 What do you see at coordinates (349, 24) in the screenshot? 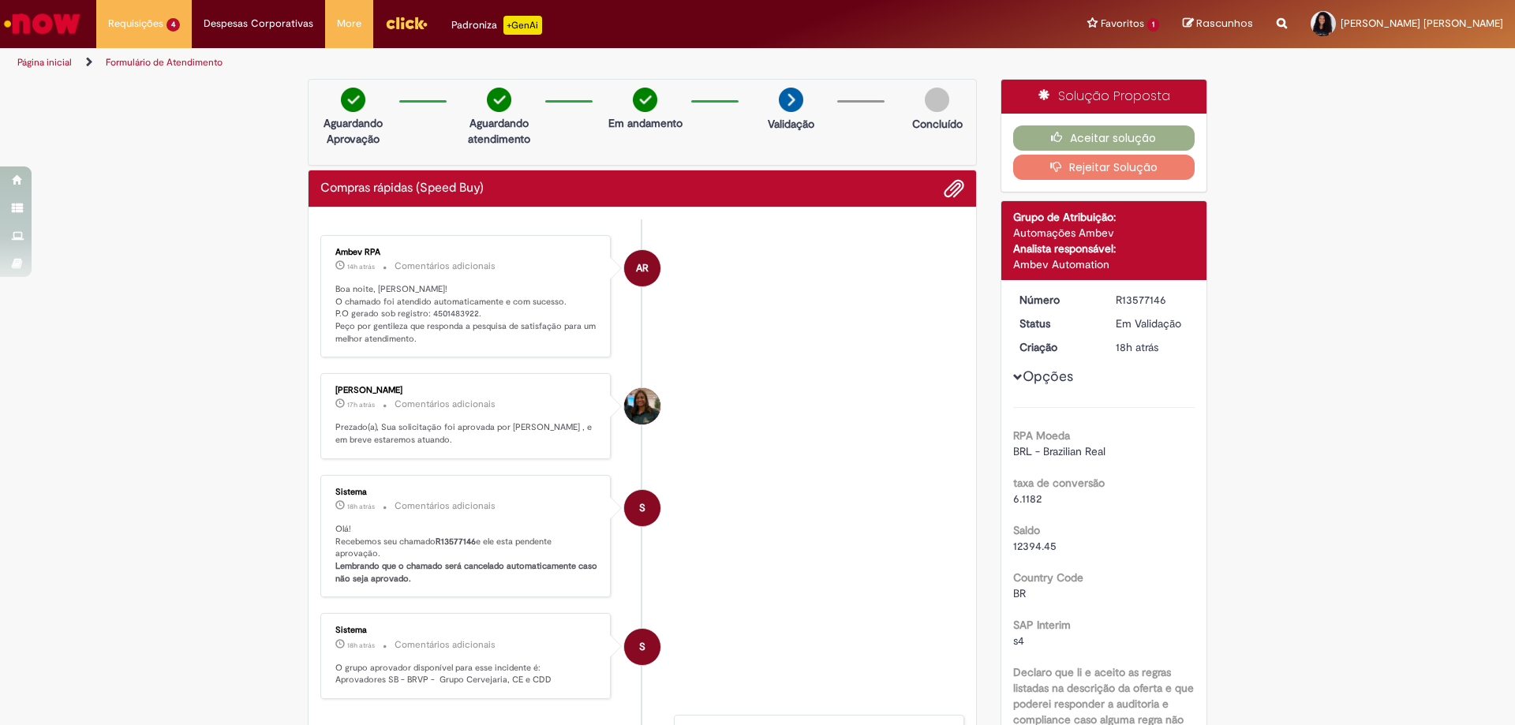
I see `span: More` at bounding box center [349, 24].